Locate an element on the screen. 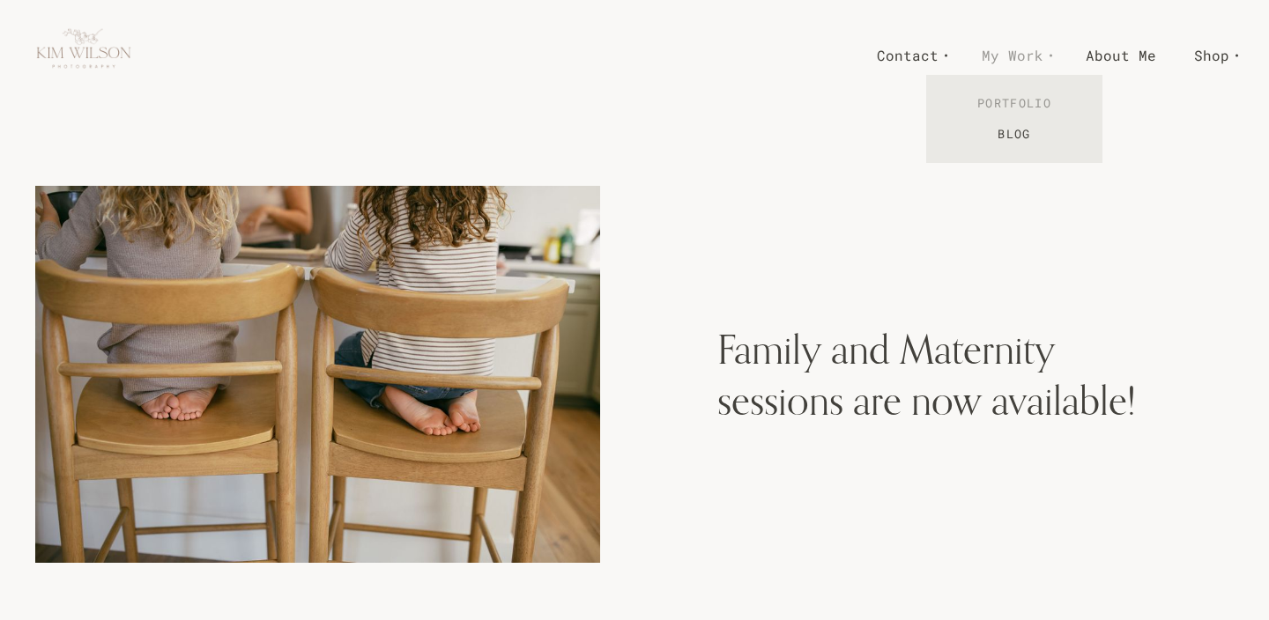 The width and height of the screenshot is (1269, 620). a: About Me is located at coordinates (1120, 55).